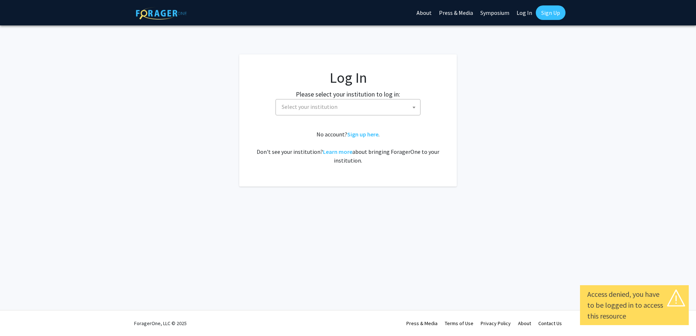  What do you see at coordinates (524, 323) in the screenshot?
I see `a: About` at bounding box center [524, 323].